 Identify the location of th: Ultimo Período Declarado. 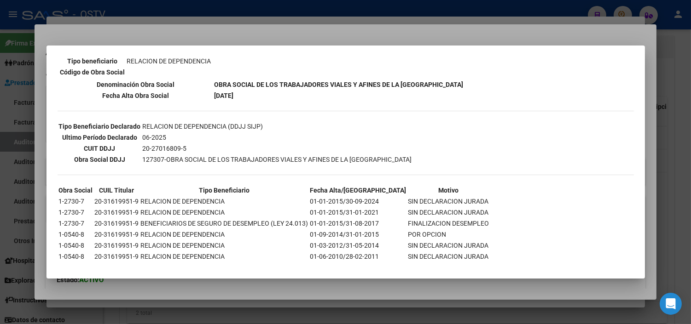
(100, 138).